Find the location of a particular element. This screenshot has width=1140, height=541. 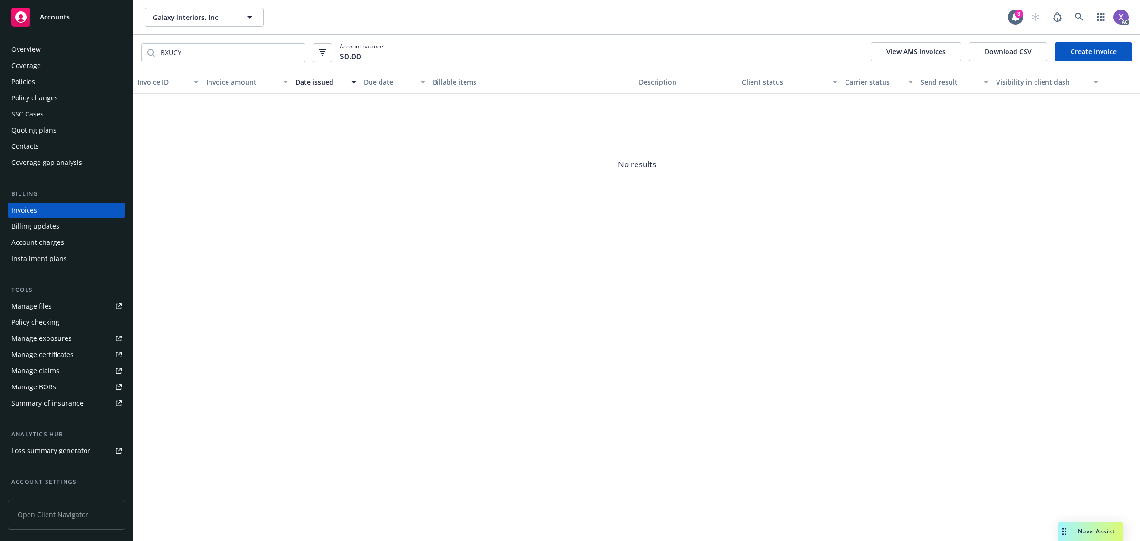

a: Policy checking is located at coordinates (67, 322).